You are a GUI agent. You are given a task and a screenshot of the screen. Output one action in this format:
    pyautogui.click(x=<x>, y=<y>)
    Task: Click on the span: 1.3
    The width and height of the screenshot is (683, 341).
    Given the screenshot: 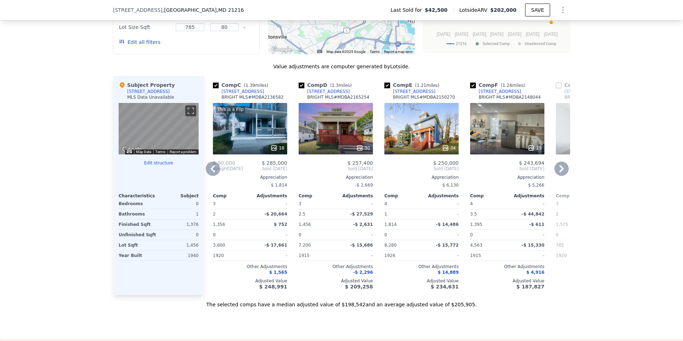 What is the action you would take?
    pyautogui.click(x=335, y=85)
    